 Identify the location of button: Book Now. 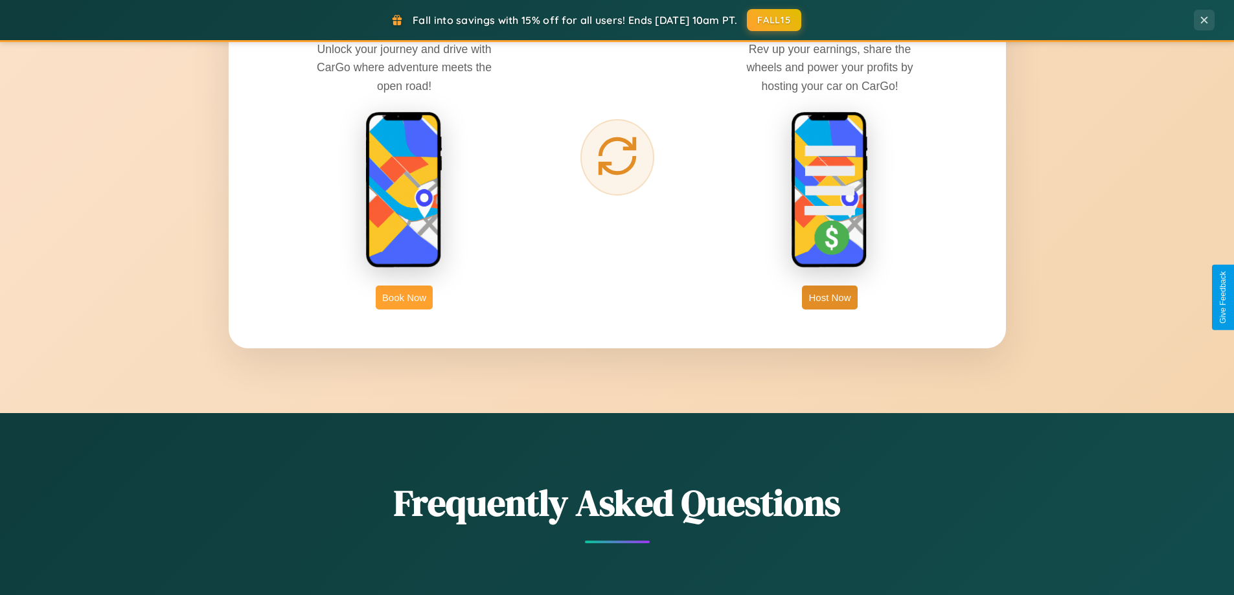
(404, 297).